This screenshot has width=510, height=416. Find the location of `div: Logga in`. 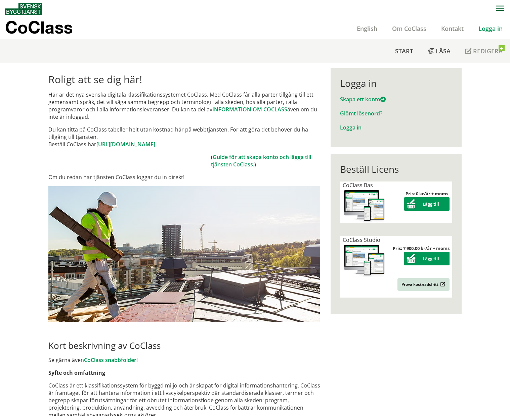

div: Logga in is located at coordinates (396, 83).